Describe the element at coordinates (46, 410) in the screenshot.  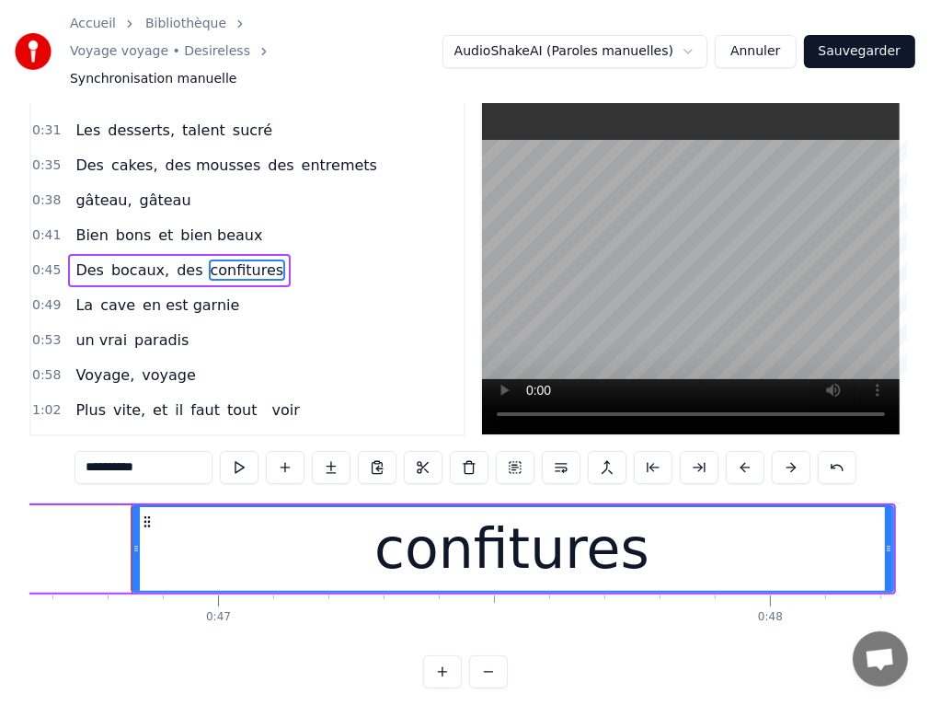
I see `span: 1:02` at that location.